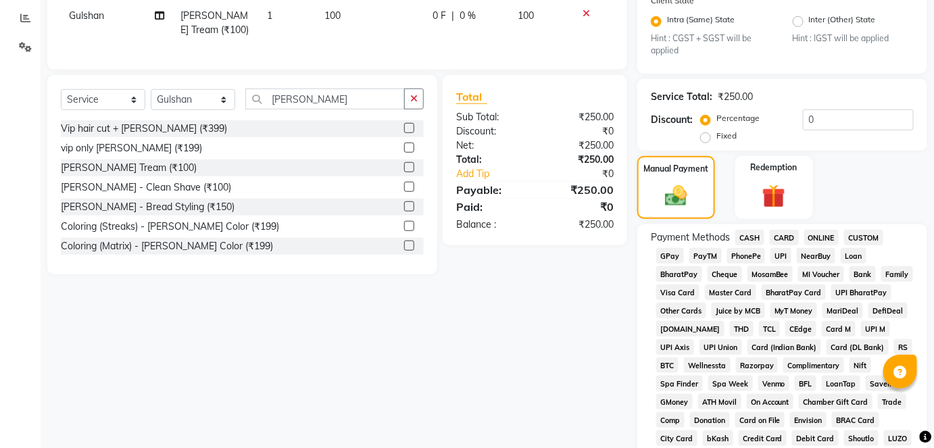  Describe the element at coordinates (707, 365) in the screenshot. I see `span: Wellnessta` at that location.